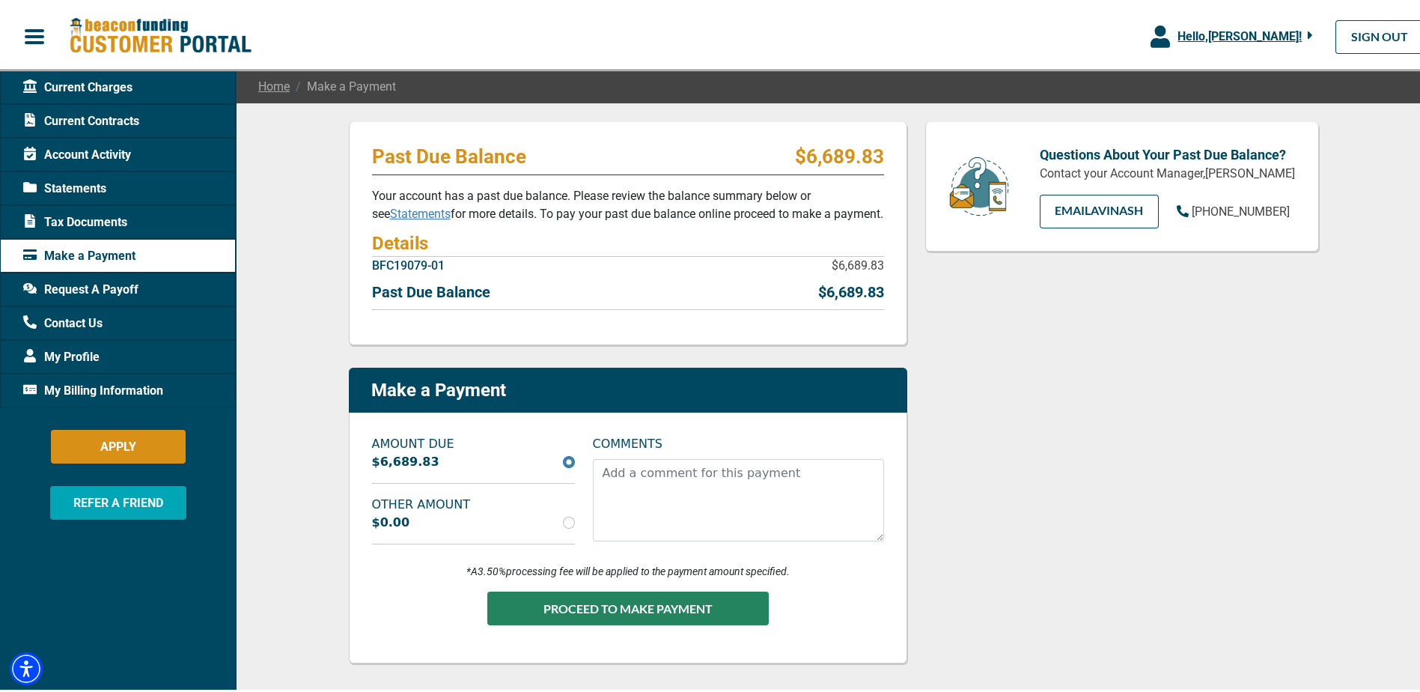 The width and height of the screenshot is (1420, 692). Describe the element at coordinates (63, 320) in the screenshot. I see `span: Contact Us` at that location.